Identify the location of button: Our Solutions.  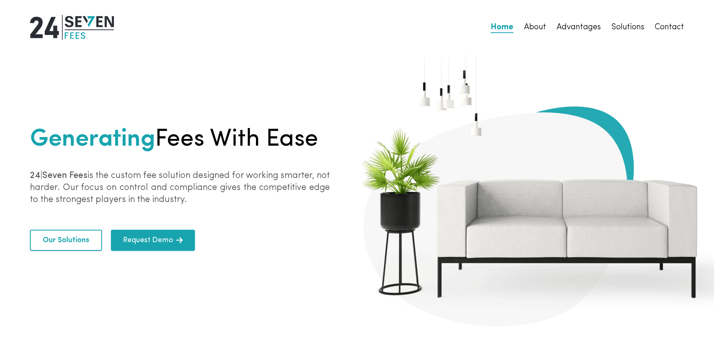
(66, 240).